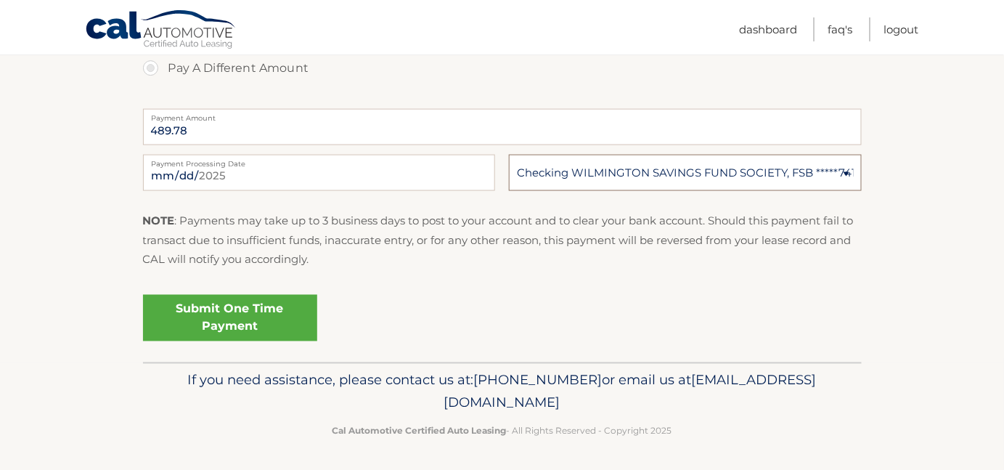 The width and height of the screenshot is (1004, 470). What do you see at coordinates (230, 318) in the screenshot?
I see `a: Submit One Time Payment` at bounding box center [230, 318].